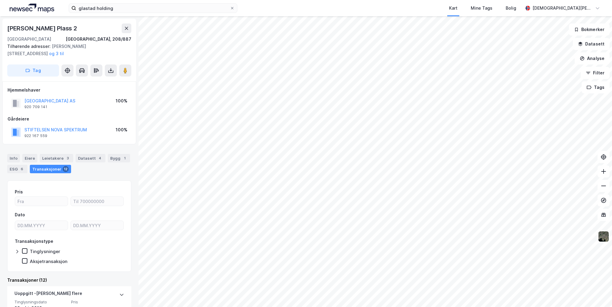 The width and height of the screenshot is (612, 307). What do you see at coordinates (453, 8) in the screenshot?
I see `div: Kart` at bounding box center [453, 8].